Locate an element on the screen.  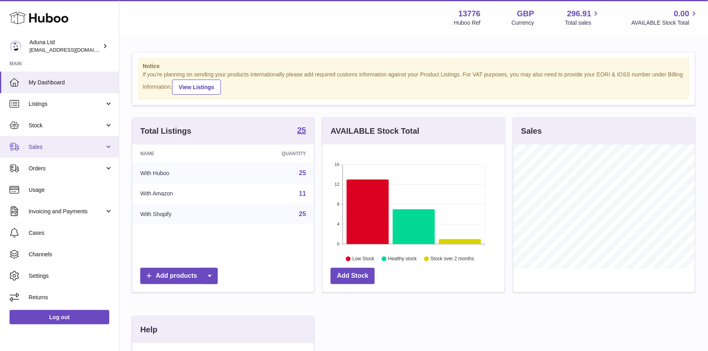
span: Total sales is located at coordinates (583, 23).